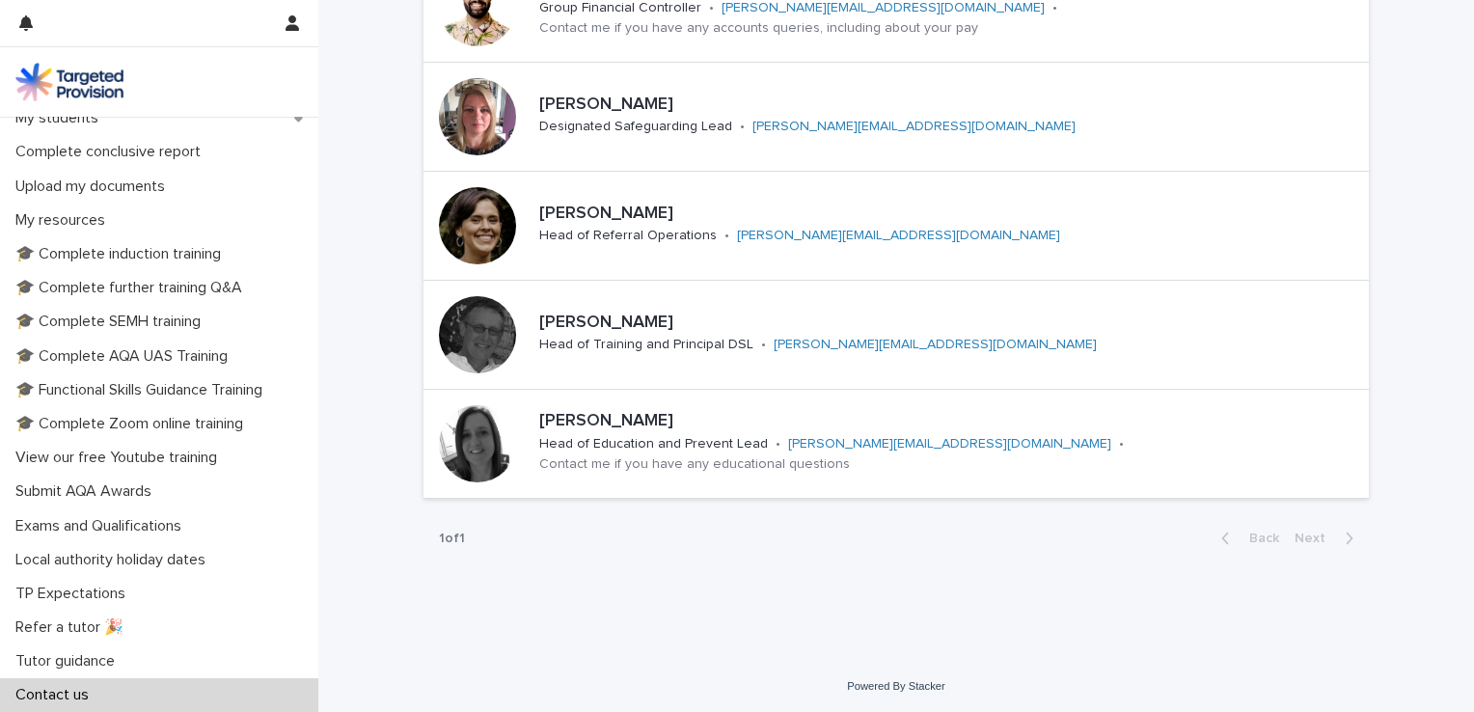 This screenshot has width=1474, height=712. I want to click on span: Back, so click(1258, 538).